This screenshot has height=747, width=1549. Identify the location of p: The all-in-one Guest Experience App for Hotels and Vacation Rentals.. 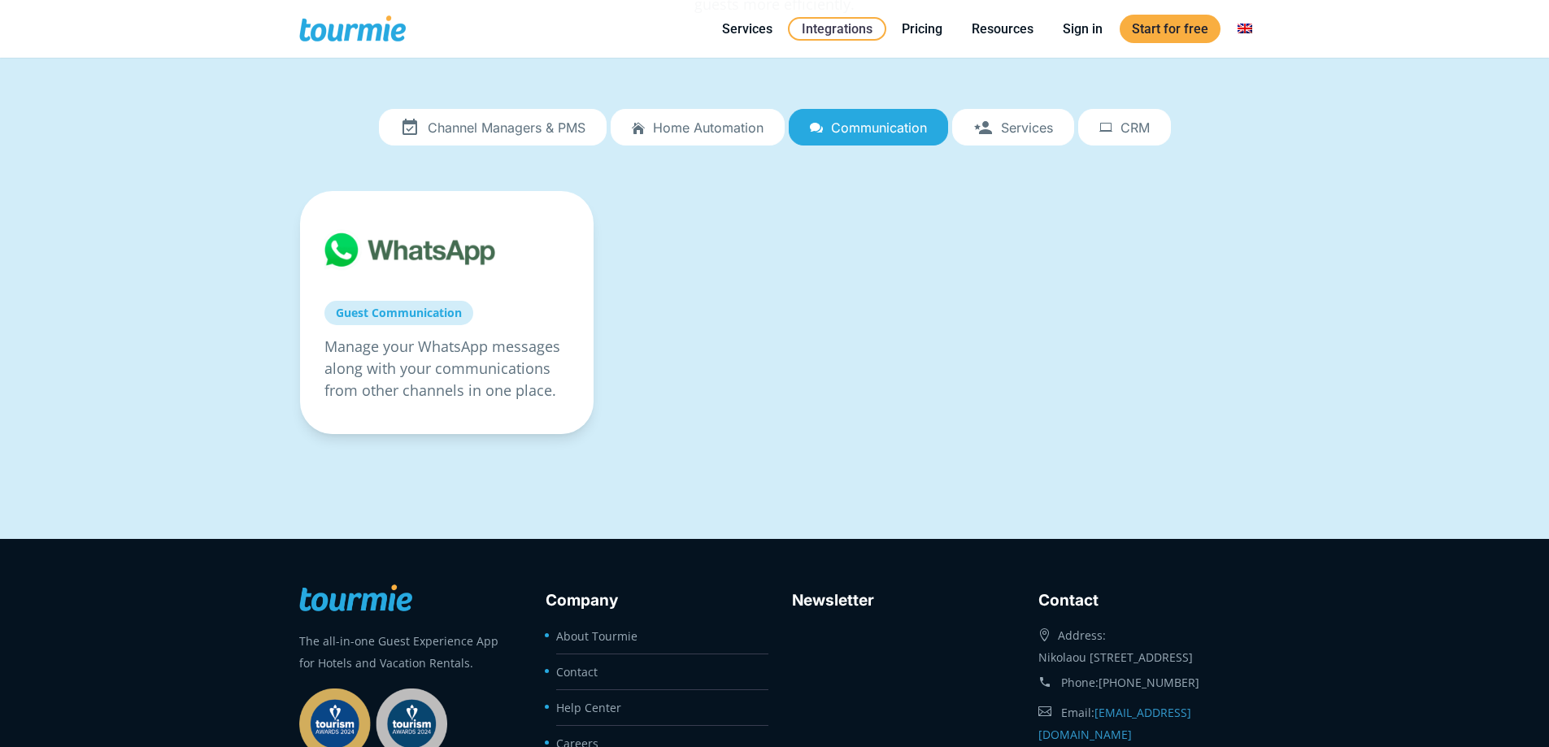
(405, 652).